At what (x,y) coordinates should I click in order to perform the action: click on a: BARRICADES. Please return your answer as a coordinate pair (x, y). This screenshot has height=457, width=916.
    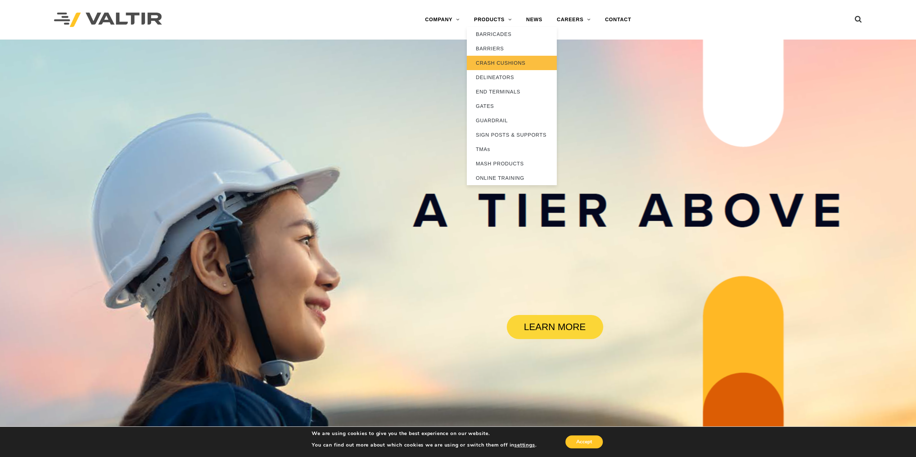
    Looking at the image, I should click on (512, 34).